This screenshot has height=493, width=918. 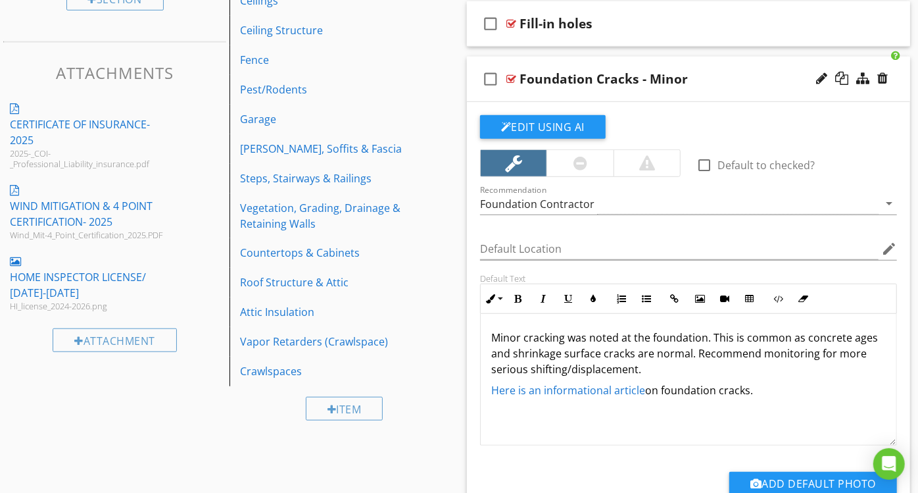 I want to click on button: Code View, so click(x=778, y=299).